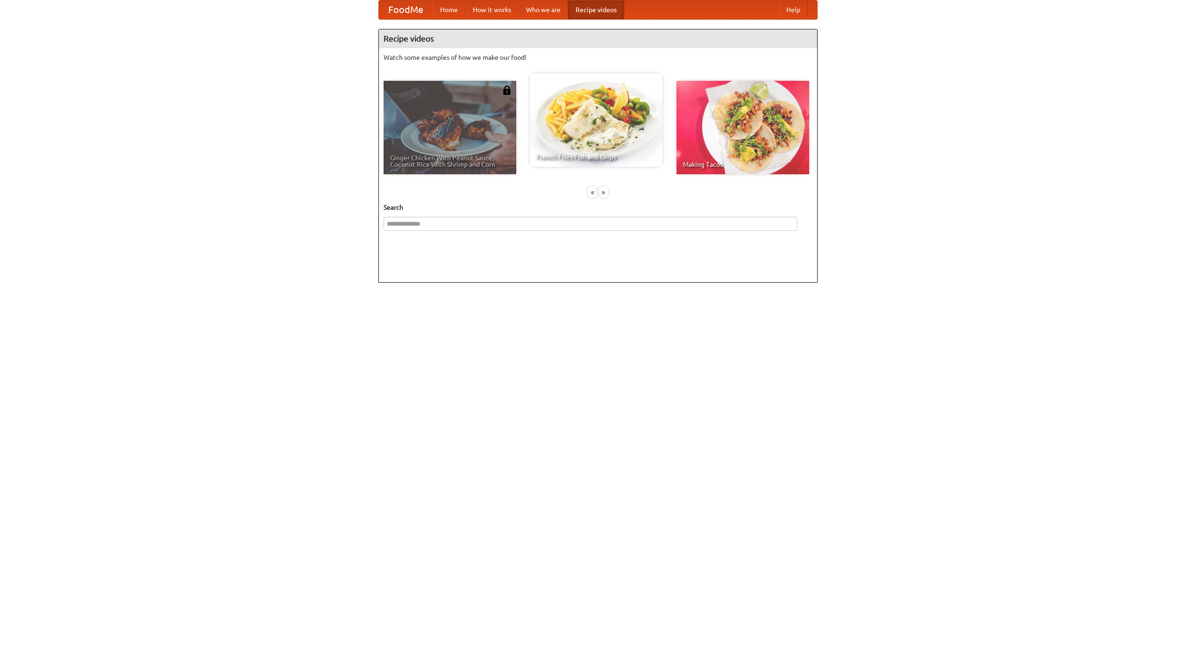 The image size is (1196, 661). Describe the element at coordinates (543, 10) in the screenshot. I see `a: Who we are` at that location.